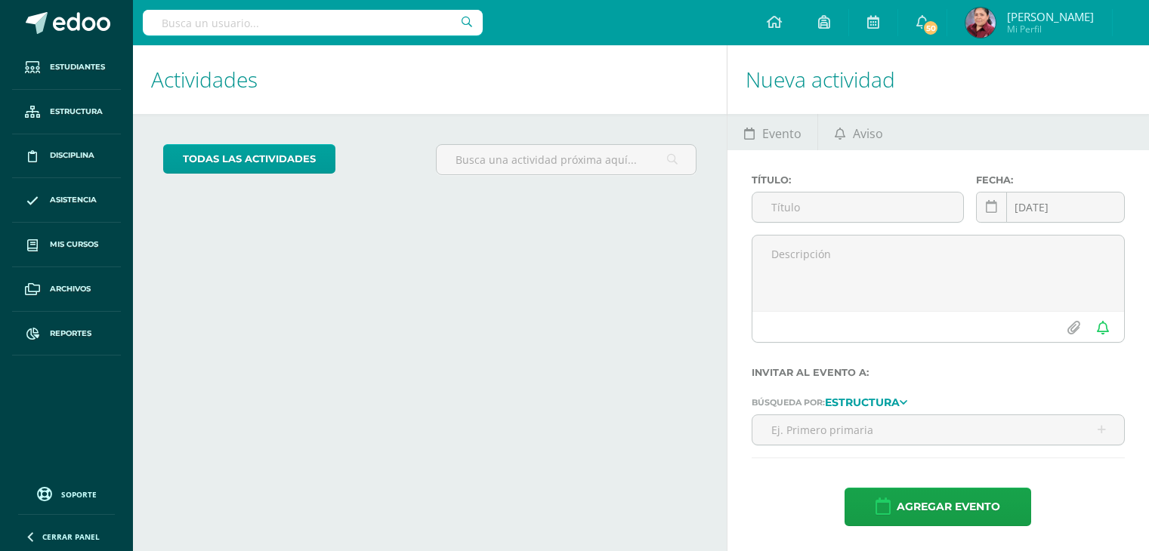  I want to click on span: Cerrar panel, so click(71, 537).